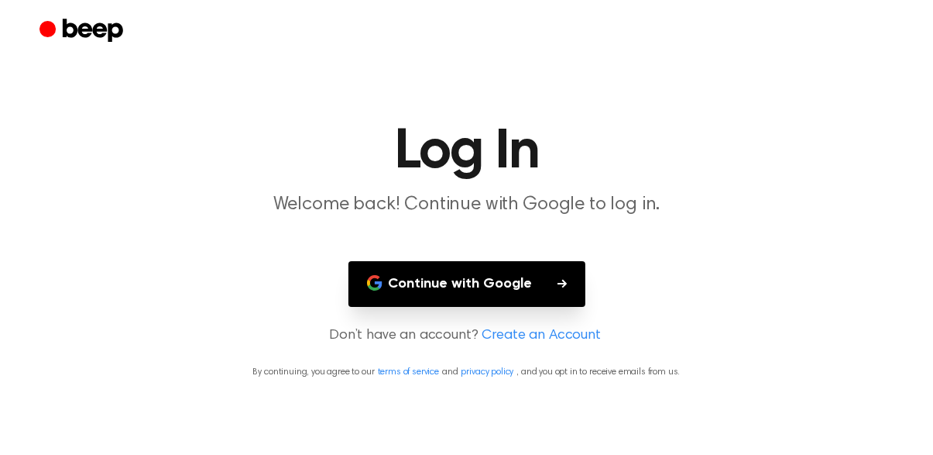 Image resolution: width=933 pixels, height=455 pixels. Describe the element at coordinates (467, 204) in the screenshot. I see `p: Welcome back! Continue with Google to log in.` at that location.